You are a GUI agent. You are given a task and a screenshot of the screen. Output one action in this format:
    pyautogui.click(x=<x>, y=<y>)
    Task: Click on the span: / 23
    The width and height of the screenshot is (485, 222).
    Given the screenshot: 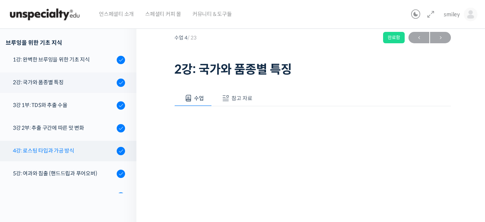 What is the action you would take?
    pyautogui.click(x=192, y=38)
    